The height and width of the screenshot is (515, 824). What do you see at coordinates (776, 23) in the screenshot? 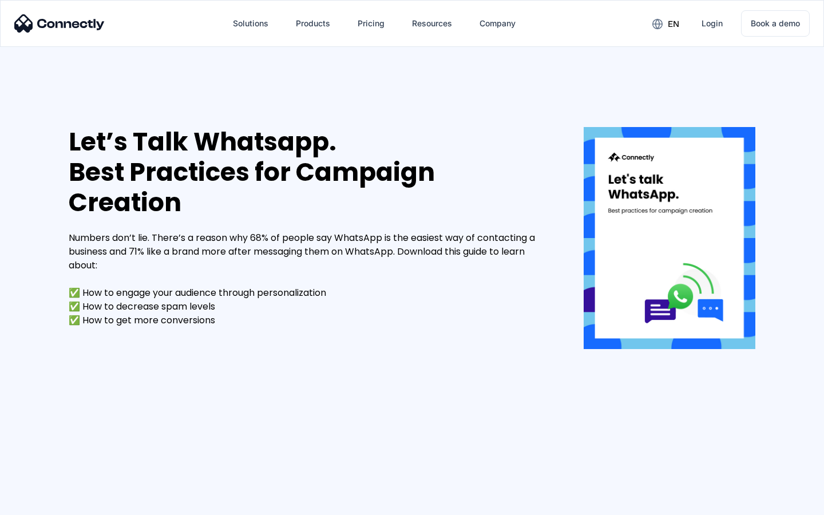
I see `a: Book a demo` at bounding box center [776, 23].